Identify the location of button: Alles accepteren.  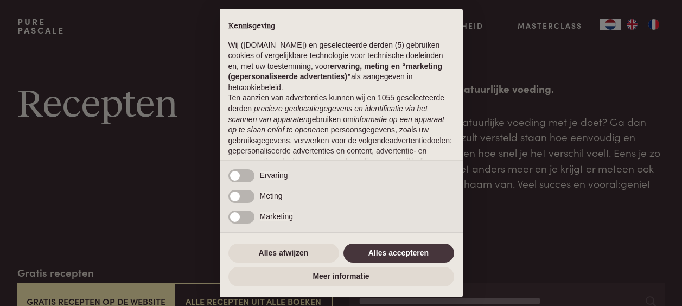
(399, 254).